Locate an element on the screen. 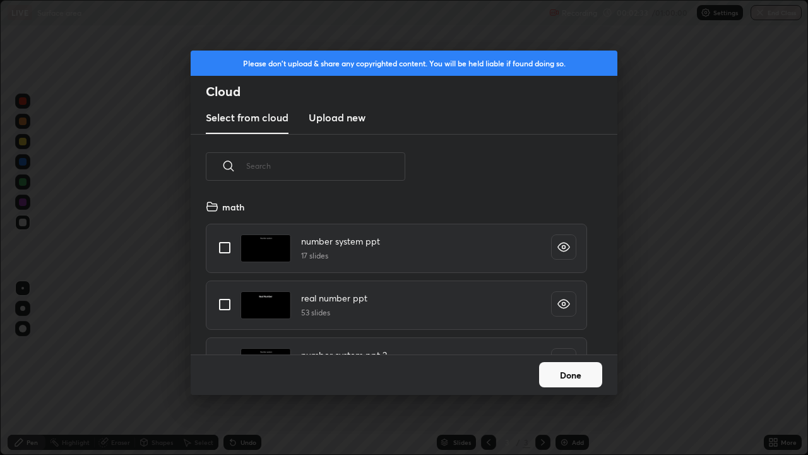 This screenshot has height=455, width=808. h3: Select from cloud is located at coordinates (247, 117).